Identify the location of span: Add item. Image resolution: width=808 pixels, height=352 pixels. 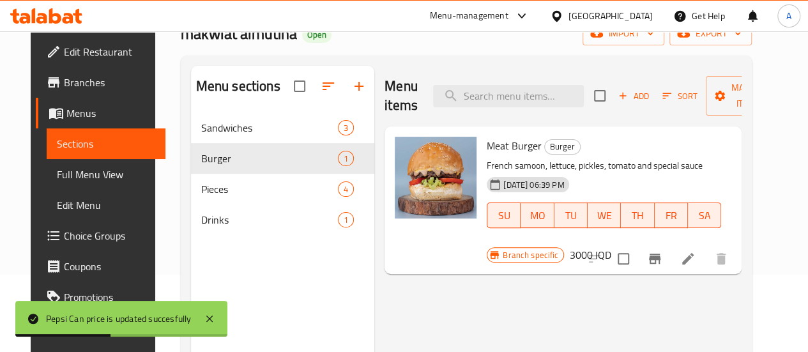
(634, 96).